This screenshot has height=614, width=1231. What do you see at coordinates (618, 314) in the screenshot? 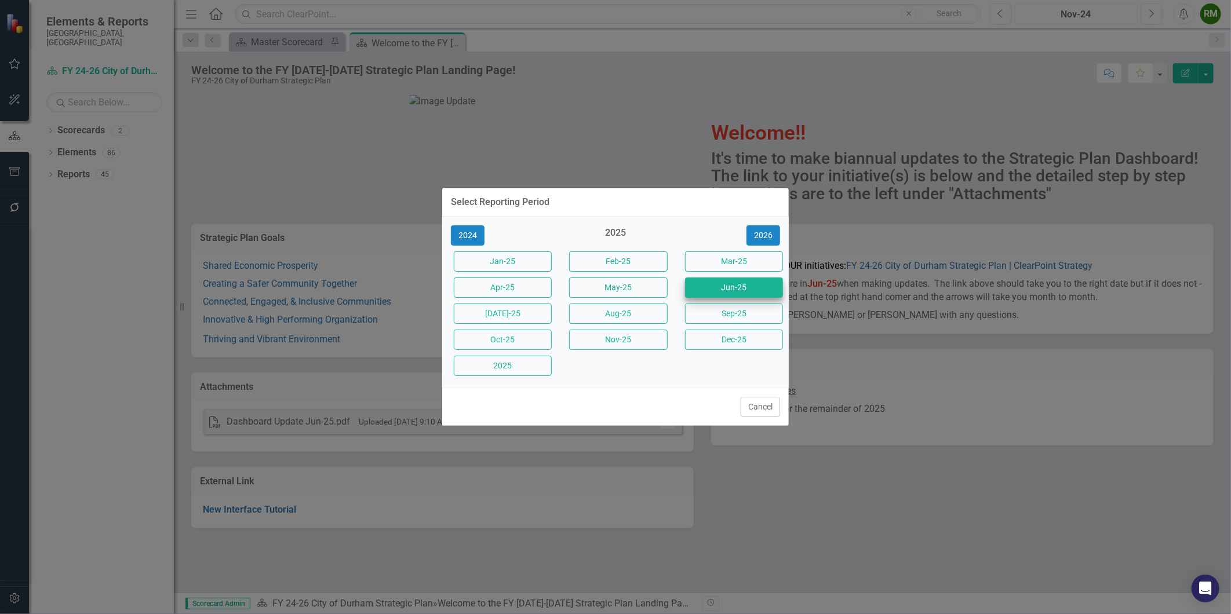
I see `button: Aug-25` at bounding box center [618, 314].